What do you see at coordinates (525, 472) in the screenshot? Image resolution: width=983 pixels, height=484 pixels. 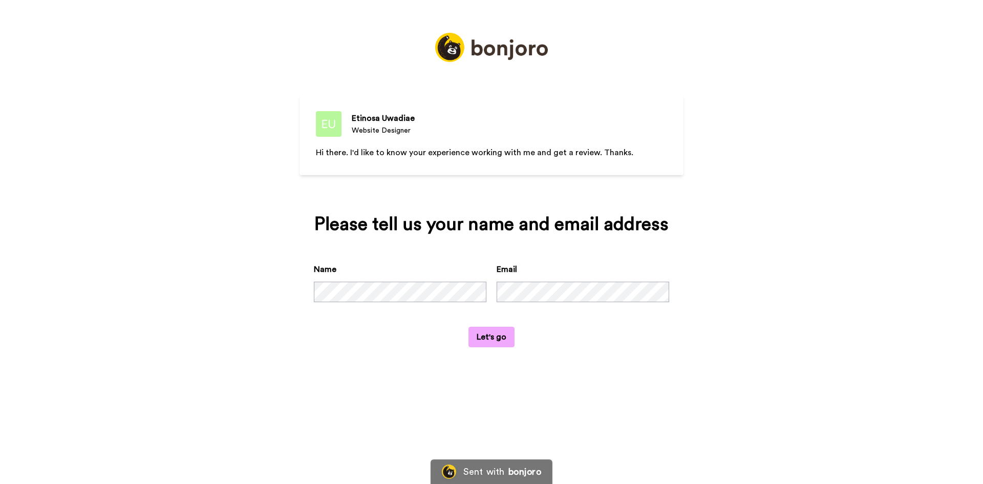 I see `div: bonjoro` at bounding box center [525, 472].